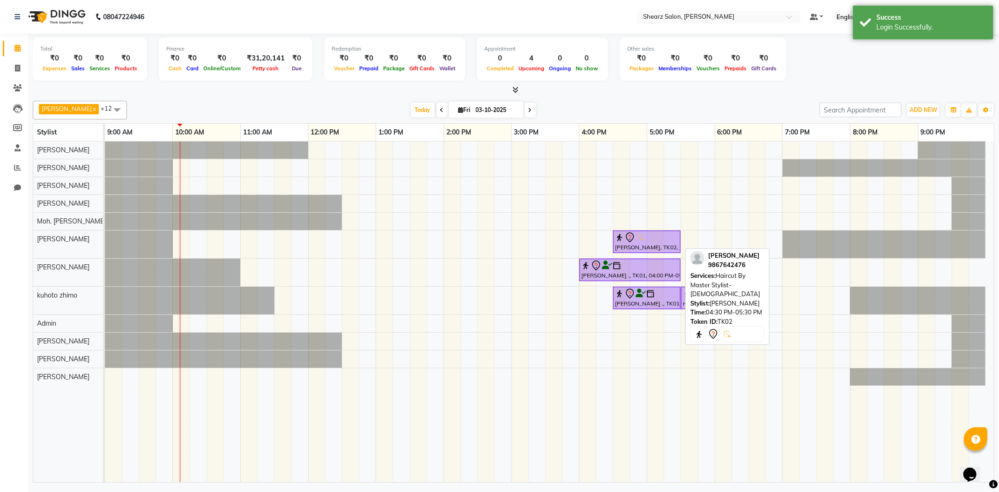 This screenshot has height=492, width=999. I want to click on div: ₹31,20,141, so click(266, 58).